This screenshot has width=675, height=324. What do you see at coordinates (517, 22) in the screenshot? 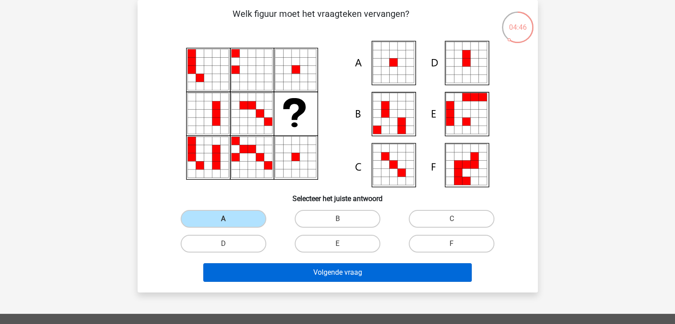
I see `div: 04:46` at bounding box center [517, 22].